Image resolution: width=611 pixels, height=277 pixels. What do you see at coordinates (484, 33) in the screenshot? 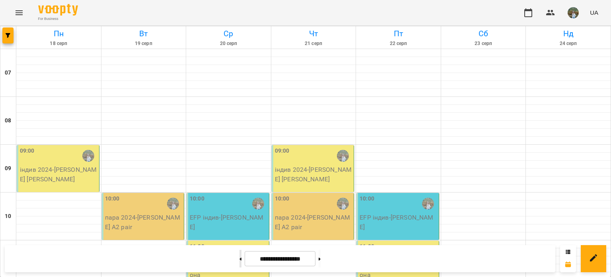
I see `h6: Сб` at bounding box center [484, 33].